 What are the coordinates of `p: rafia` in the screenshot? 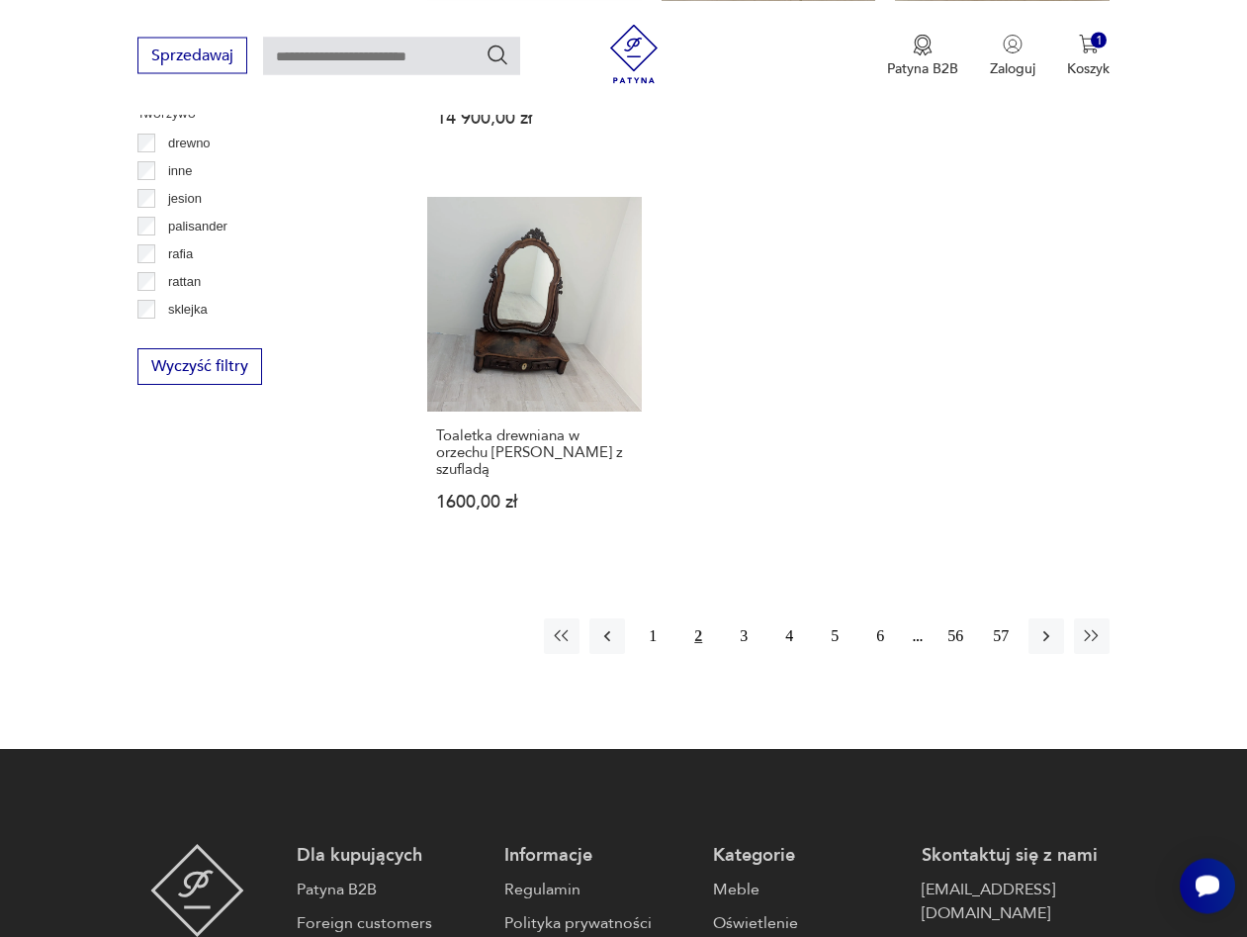 It's located at (180, 254).